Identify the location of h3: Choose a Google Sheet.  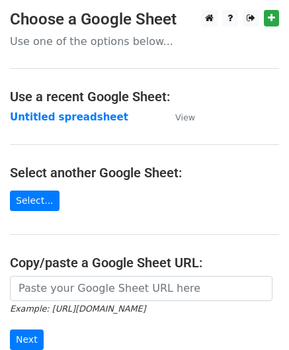
(144, 19).